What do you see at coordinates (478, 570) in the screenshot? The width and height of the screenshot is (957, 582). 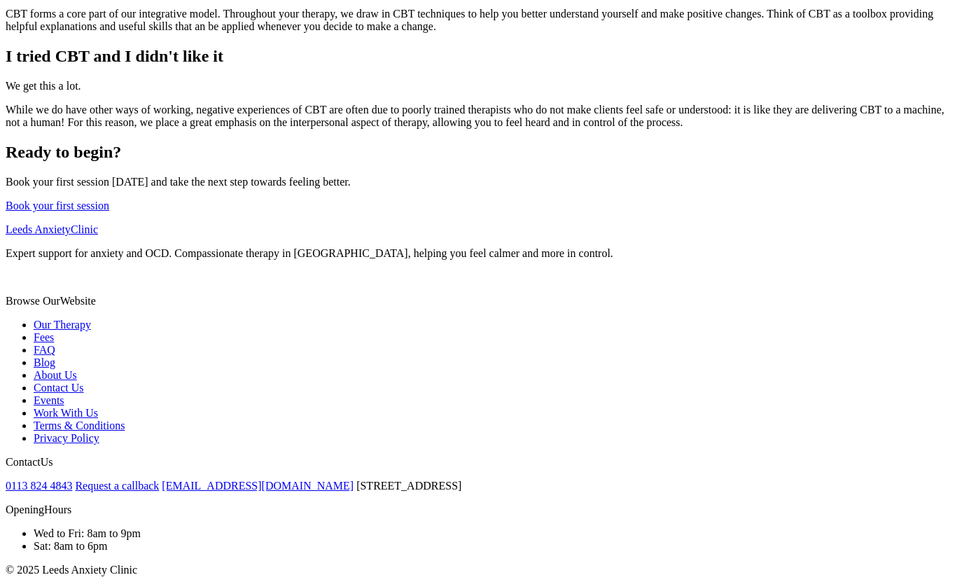 I see `div: © 2025 Leeds Anxiety Clinic` at bounding box center [478, 570].